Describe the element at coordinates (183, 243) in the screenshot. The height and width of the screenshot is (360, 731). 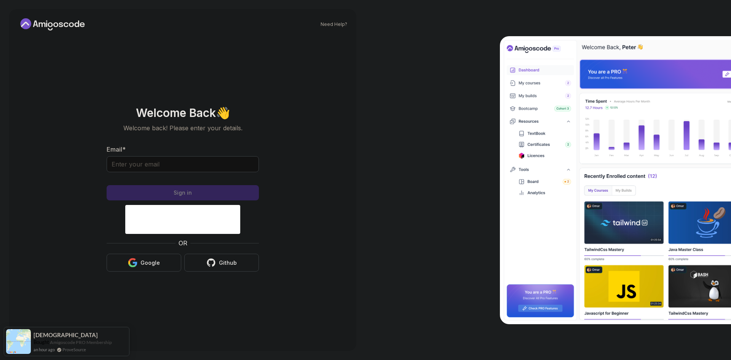
I see `p: OR` at that location.